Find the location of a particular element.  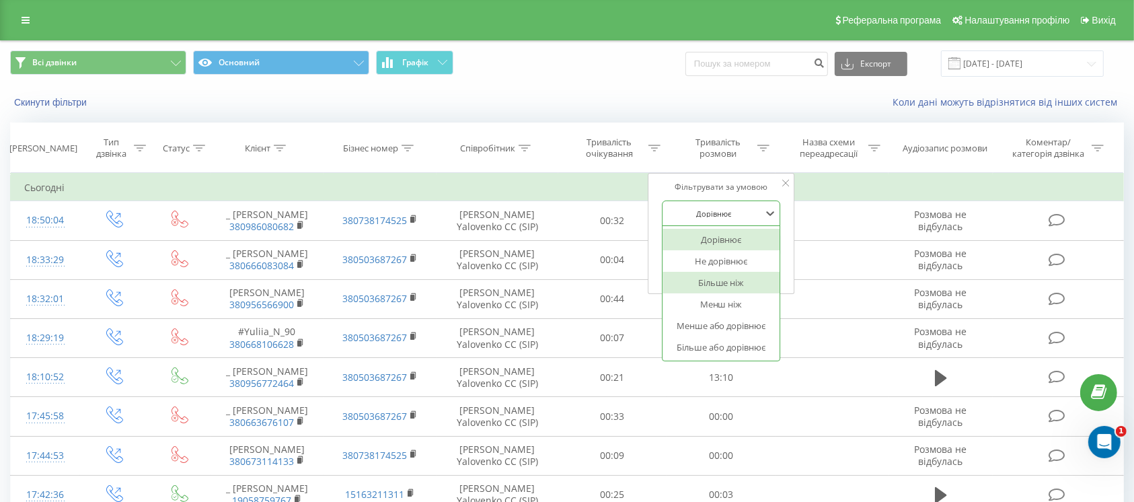

button: Експорт is located at coordinates (871, 64).